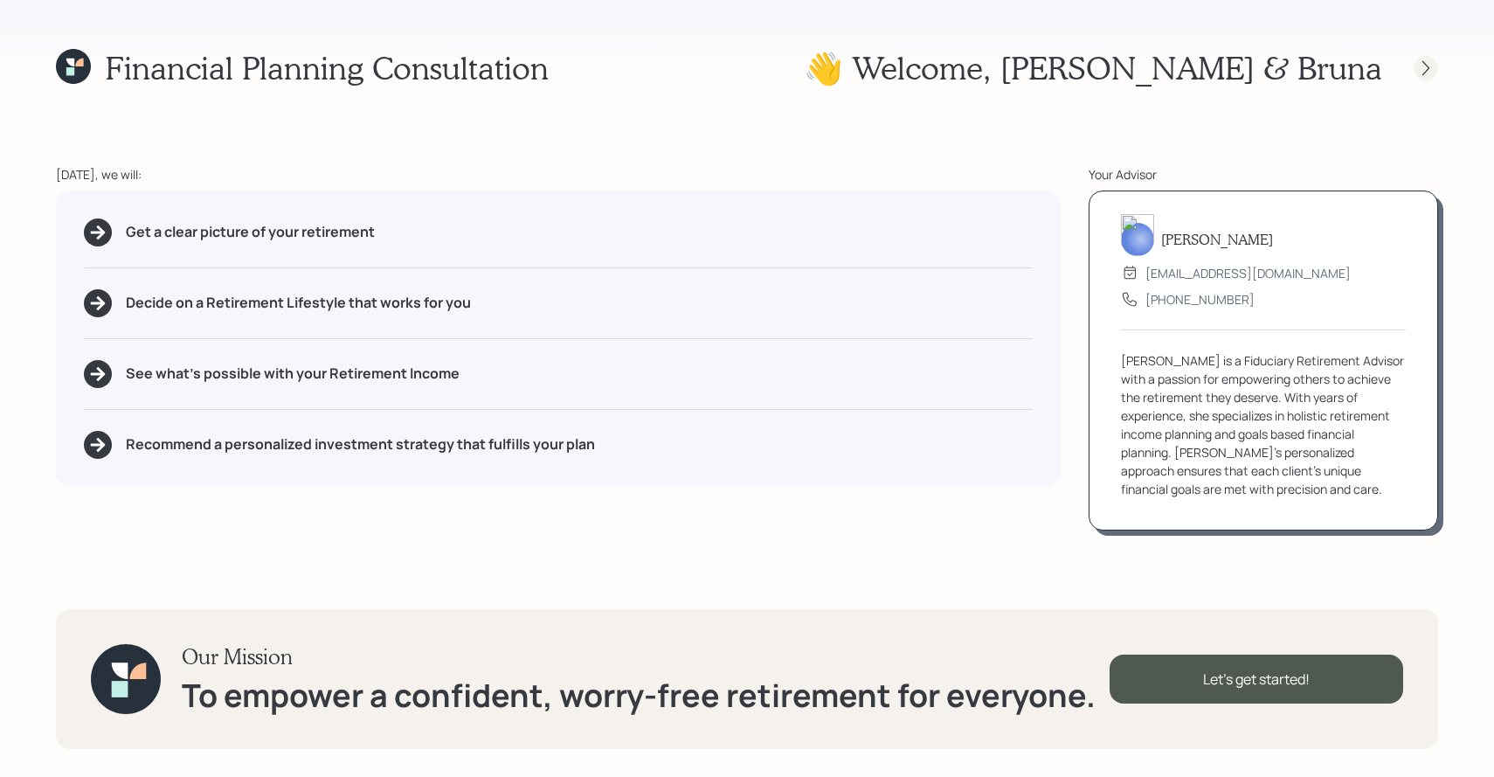 The width and height of the screenshot is (1494, 777). What do you see at coordinates (1263, 174) in the screenshot?
I see `div: Your Advisor` at bounding box center [1263, 174].